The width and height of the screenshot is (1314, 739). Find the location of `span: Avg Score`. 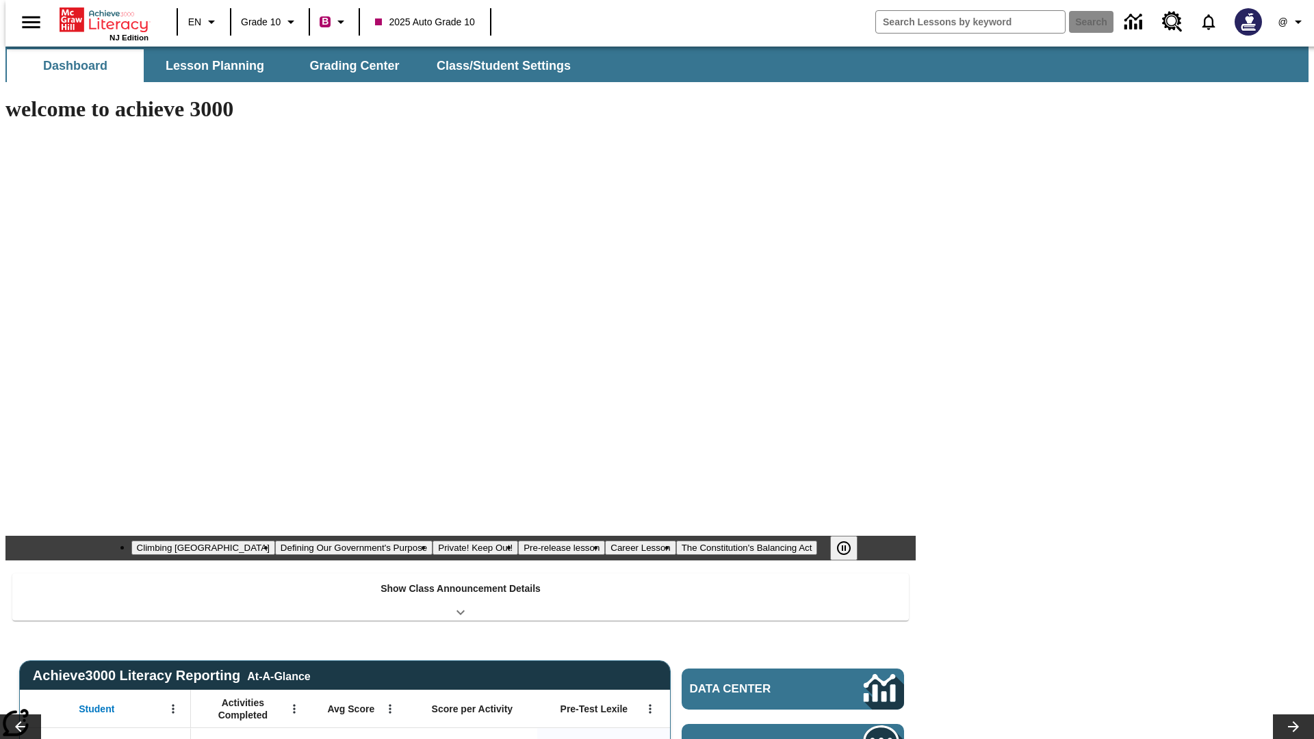

span: Avg Score is located at coordinates (350, 709).